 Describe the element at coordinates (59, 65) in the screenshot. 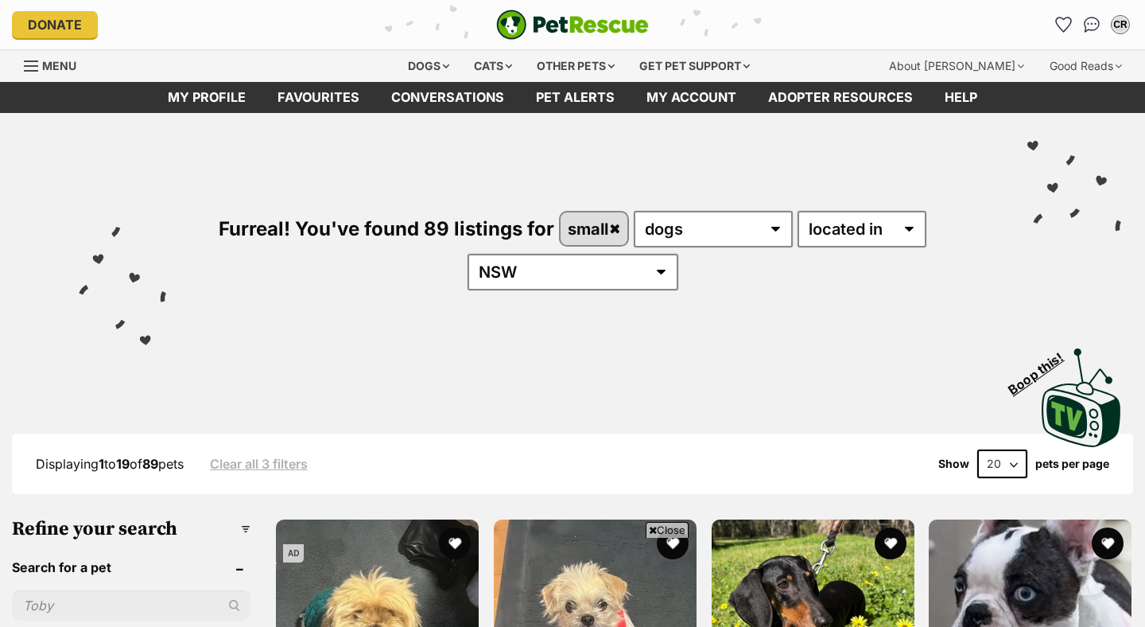

I see `span: Menu` at that location.